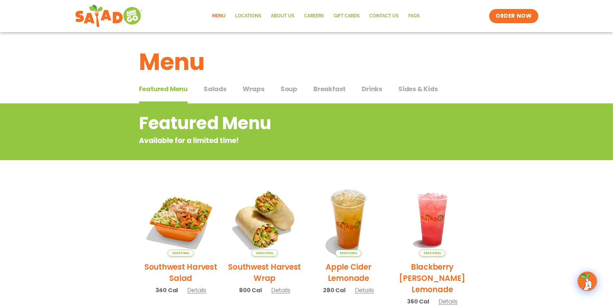 This screenshot has height=307, width=613. What do you see at coordinates (432, 219) in the screenshot?
I see `img: Product photo for Blackberry Bramble Lemonade` at bounding box center [432, 219].